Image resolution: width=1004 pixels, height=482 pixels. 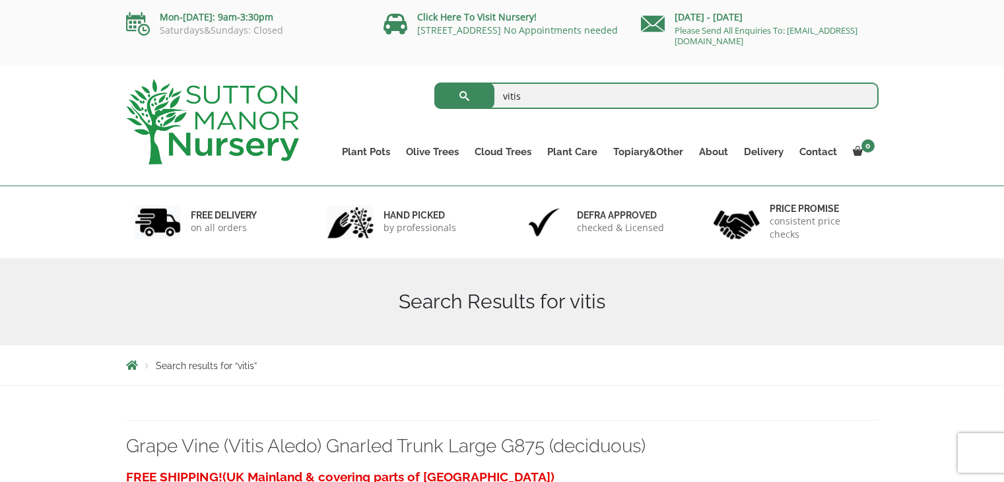 What do you see at coordinates (420, 215) in the screenshot?
I see `h6: hand picked` at bounding box center [420, 215].